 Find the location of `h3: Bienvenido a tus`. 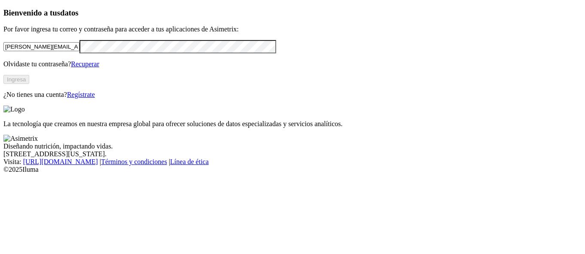

h3: Bienvenido a tus is located at coordinates (293, 13).